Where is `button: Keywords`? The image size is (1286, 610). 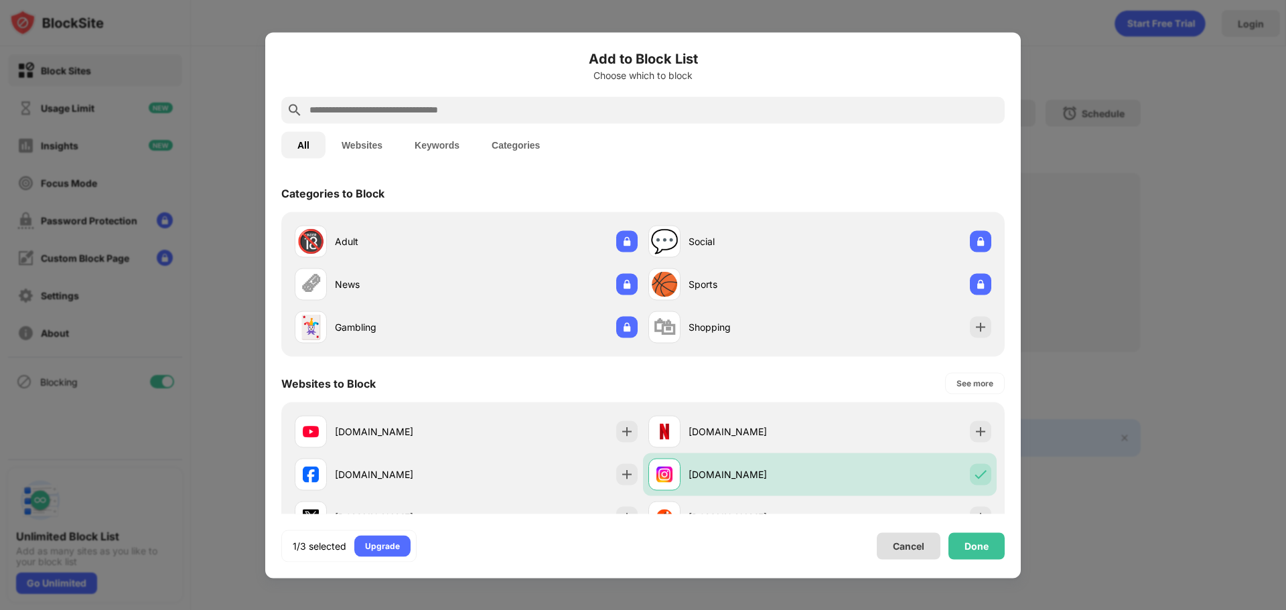 button: Keywords is located at coordinates (437, 145).